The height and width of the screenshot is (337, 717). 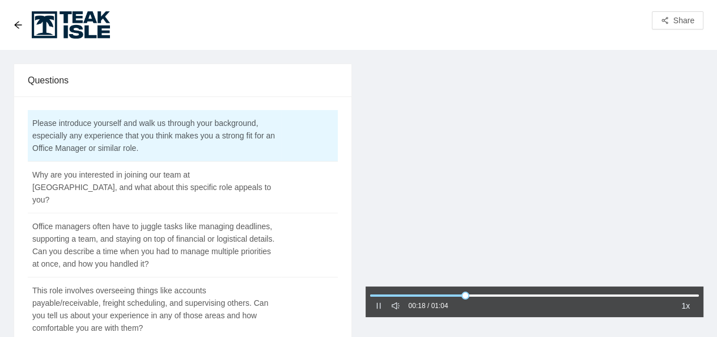 What do you see at coordinates (677, 20) in the screenshot?
I see `button: share-altShare` at bounding box center [677, 20].